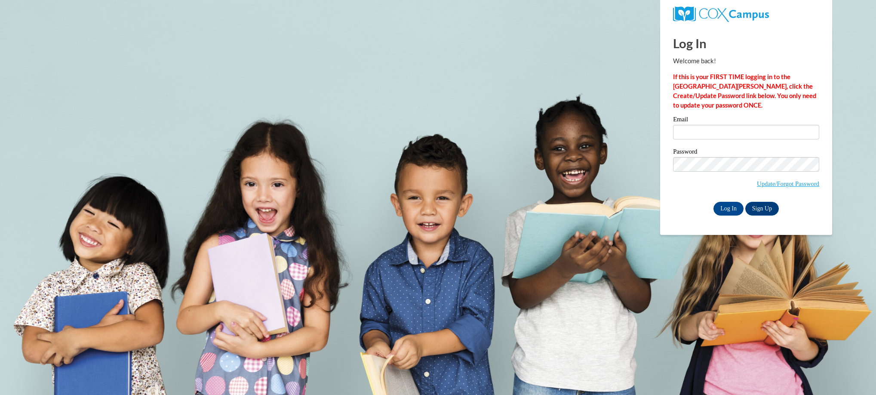 The width and height of the screenshot is (876, 395). I want to click on p: Welcome back!, so click(746, 61).